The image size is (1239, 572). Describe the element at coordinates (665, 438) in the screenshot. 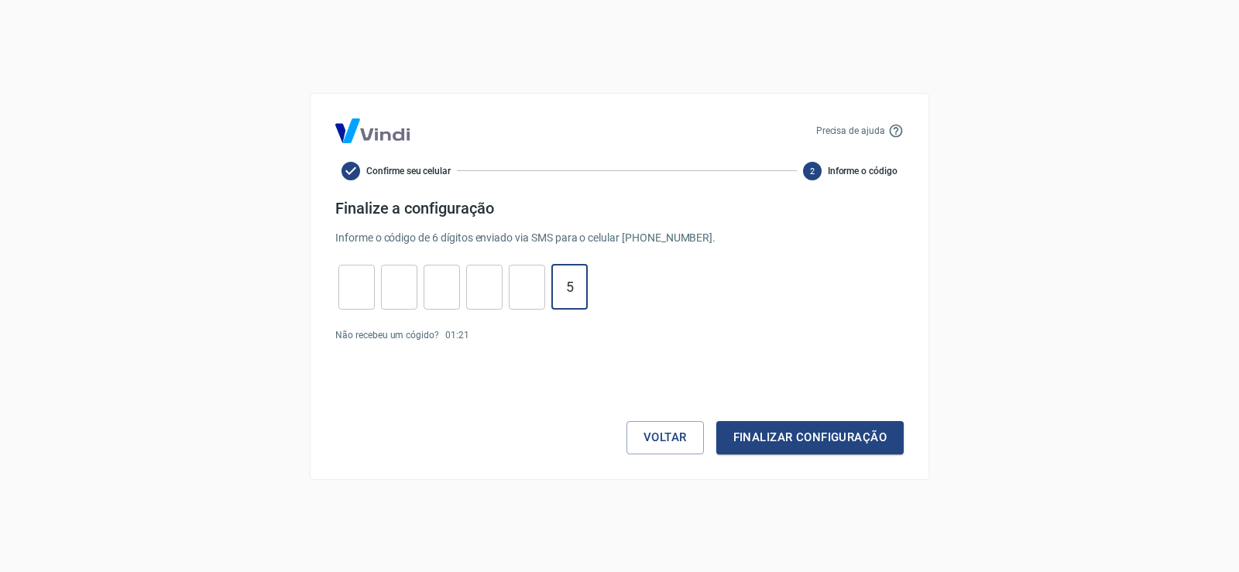

I see `button: Voltar` at that location.